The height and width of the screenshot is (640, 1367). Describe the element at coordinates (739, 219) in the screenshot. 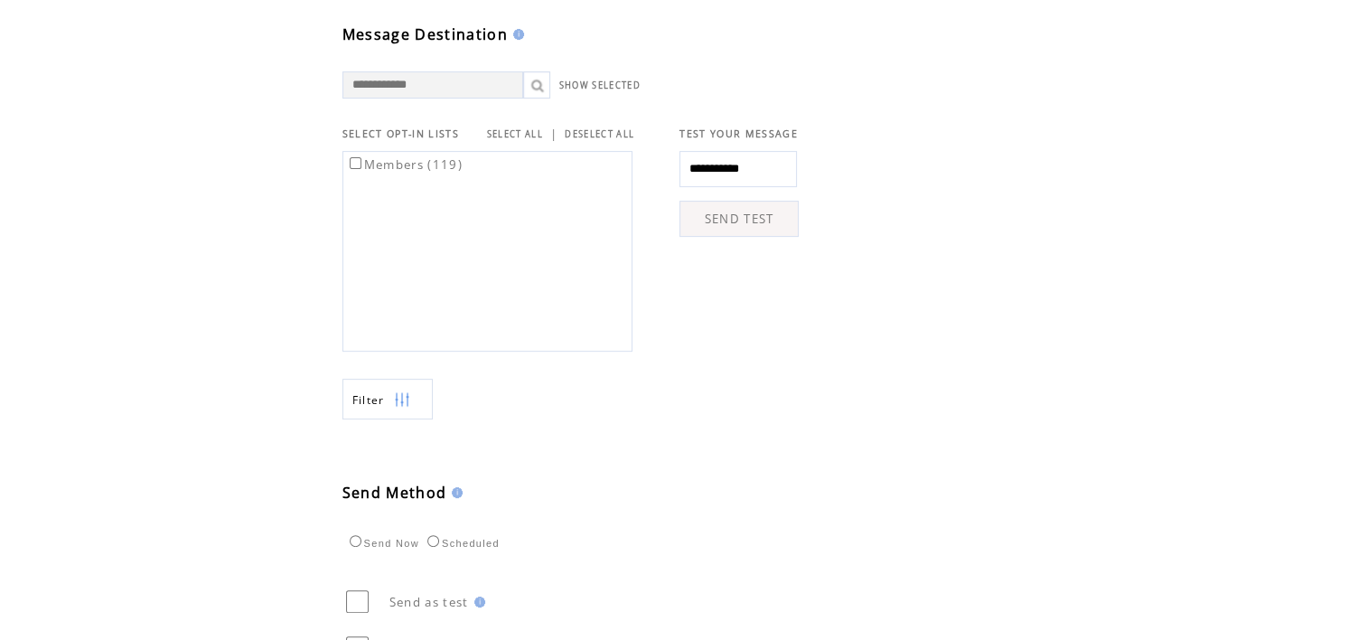

I see `a: SEND TEST` at that location.